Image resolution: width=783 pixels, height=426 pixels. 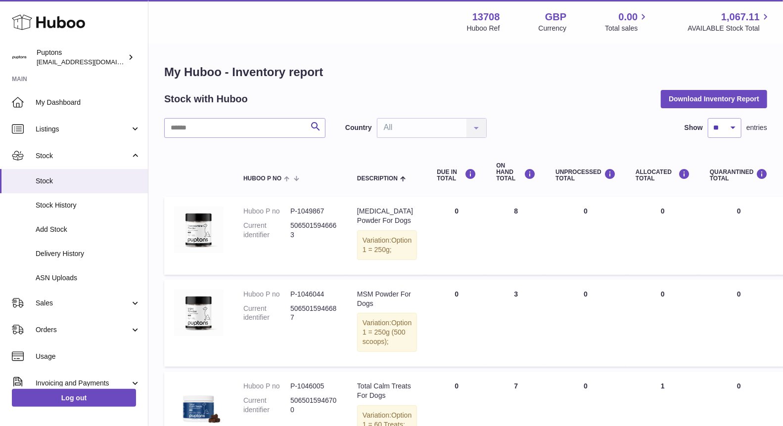 What do you see at coordinates (465, 72) in the screenshot?
I see `h1: My Huboo - Inventory report` at bounding box center [465, 72].